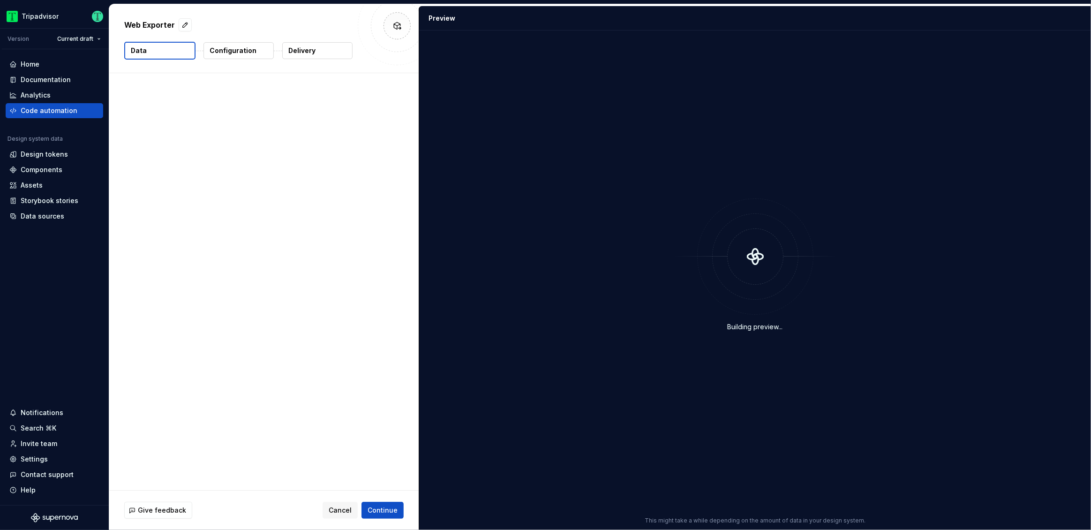  Describe the element at coordinates (302, 51) in the screenshot. I see `p: Delivery` at that location.